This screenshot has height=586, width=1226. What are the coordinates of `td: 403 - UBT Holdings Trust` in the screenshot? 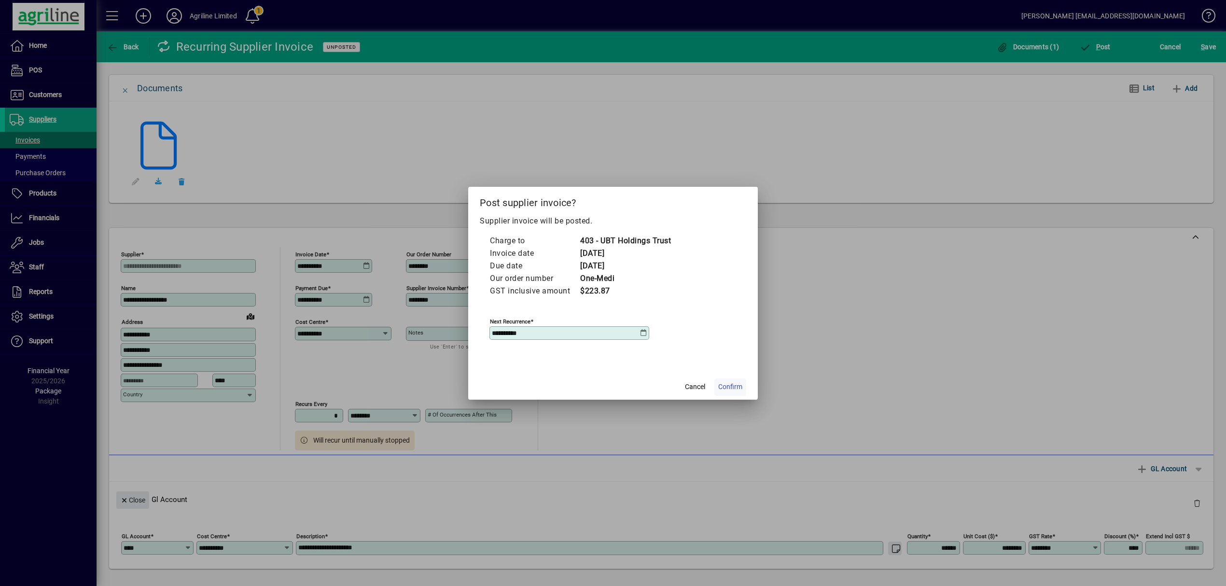 It's located at (625, 241).